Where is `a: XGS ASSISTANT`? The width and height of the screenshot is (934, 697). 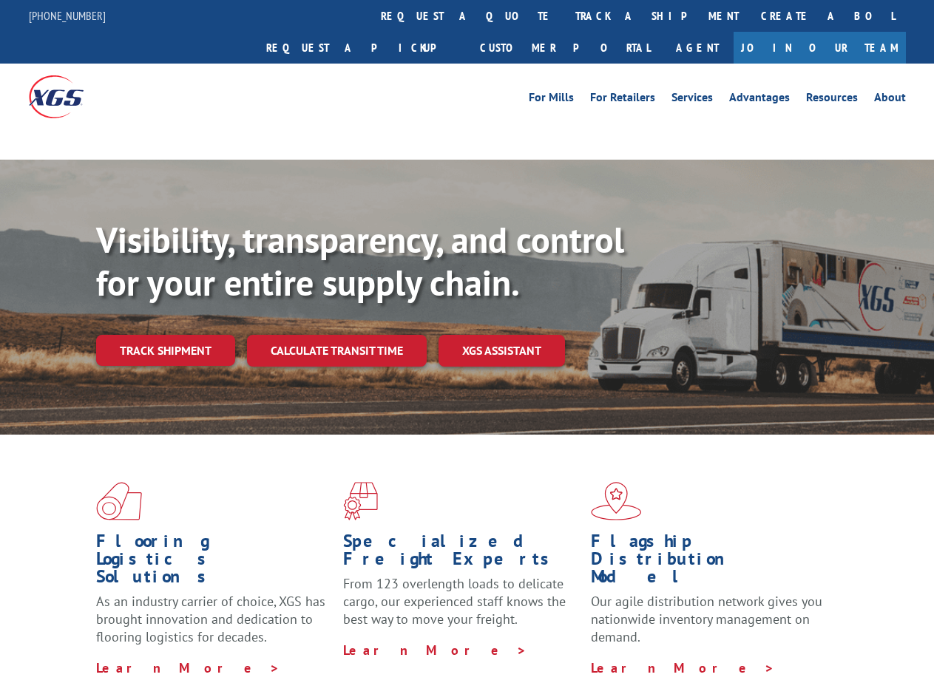 a: XGS ASSISTANT is located at coordinates (501, 350).